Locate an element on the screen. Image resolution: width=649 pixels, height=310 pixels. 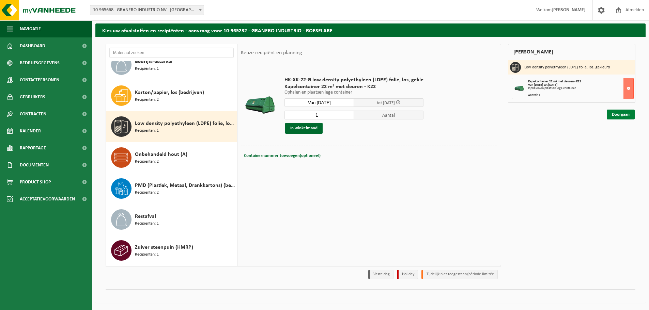
span: Rapportage is located at coordinates (33, 148).